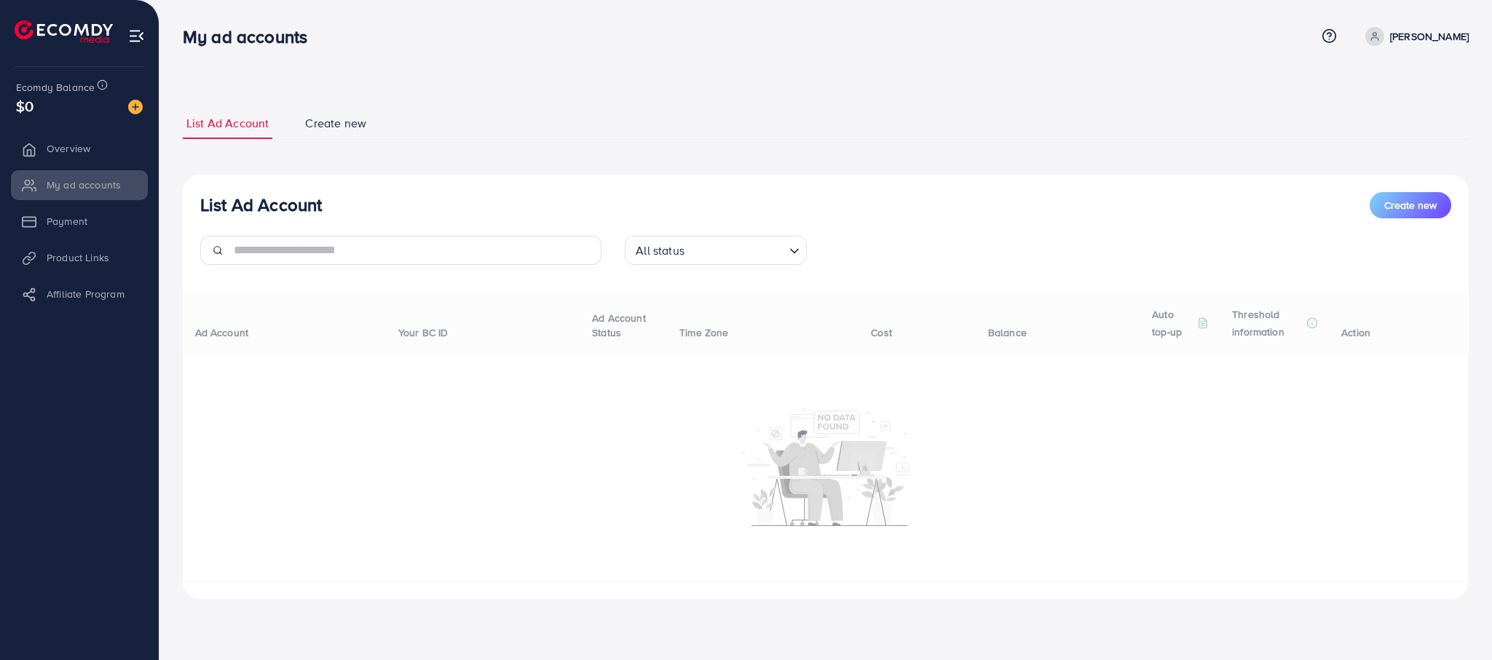 The height and width of the screenshot is (660, 1492). I want to click on span: List Ad Account, so click(227, 123).